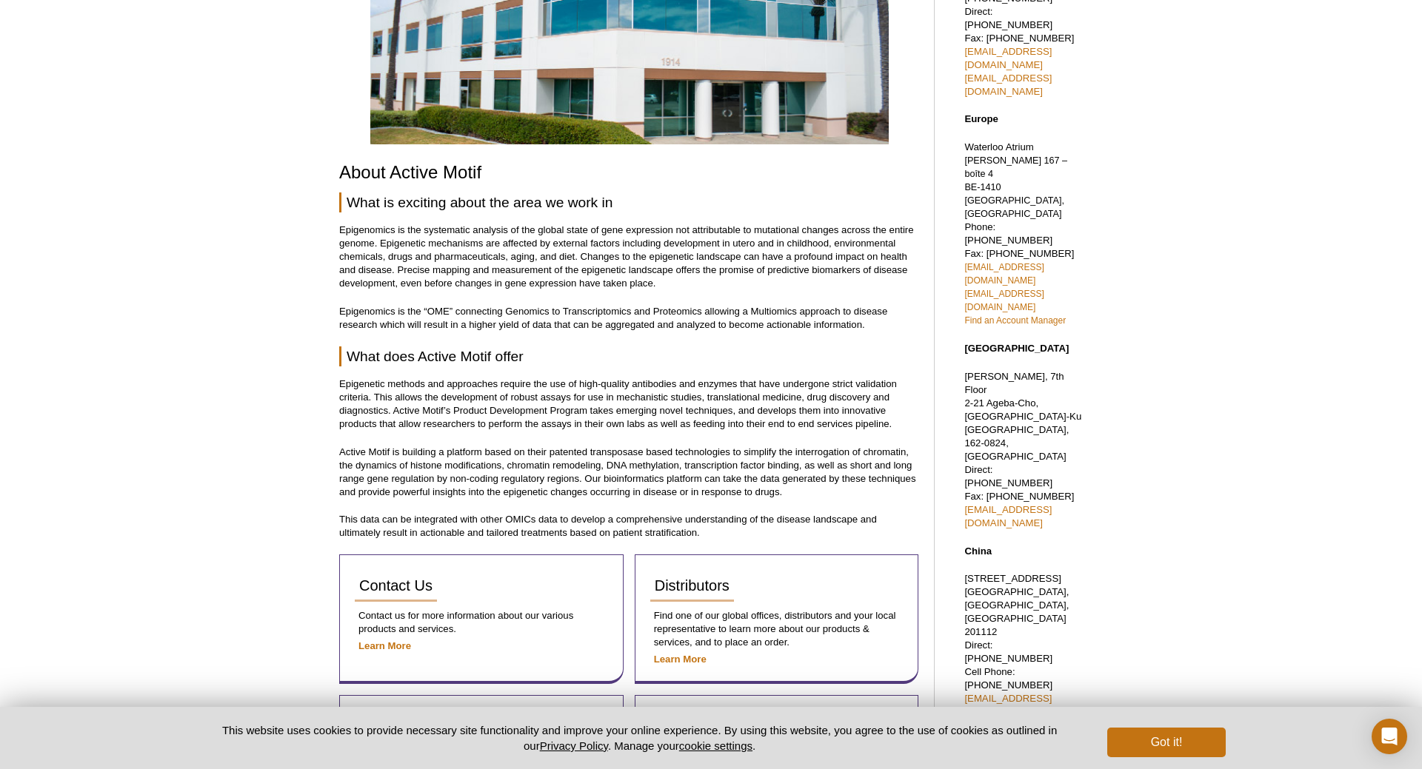 The width and height of the screenshot is (1422, 769). What do you see at coordinates (629, 356) in the screenshot?
I see `h2: What does Active Motif offer` at bounding box center [629, 356].